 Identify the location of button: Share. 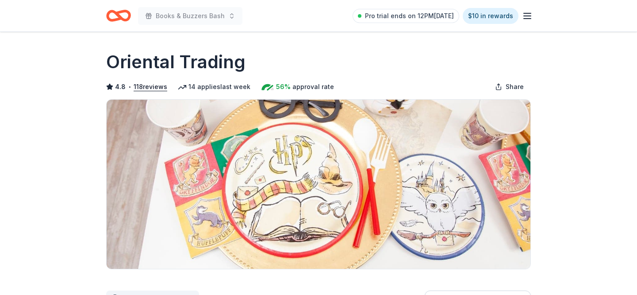
(510, 87).